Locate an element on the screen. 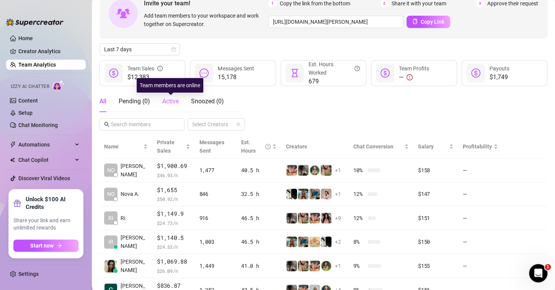 The width and height of the screenshot is (555, 290). span: Private Sales is located at coordinates (166, 147).